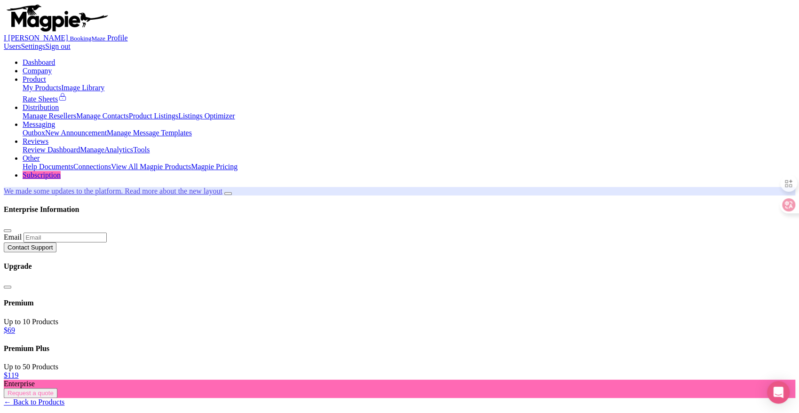  Describe the element at coordinates (399, 384) in the screenshot. I see `div: Enterprise` at that location.